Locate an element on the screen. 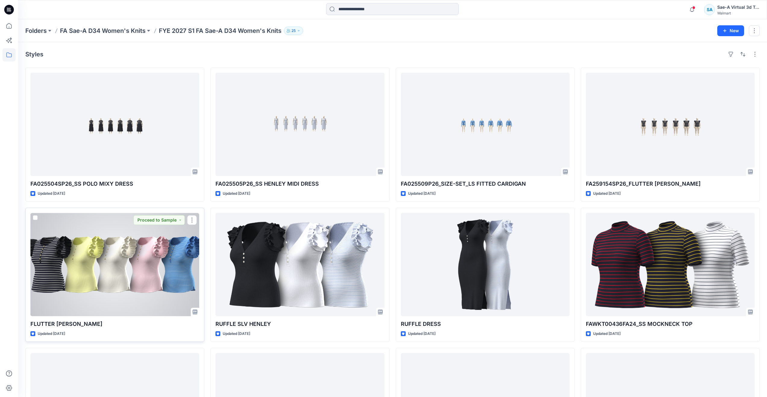 The height and width of the screenshot is (397, 767). h4: Styles is located at coordinates (34, 54).